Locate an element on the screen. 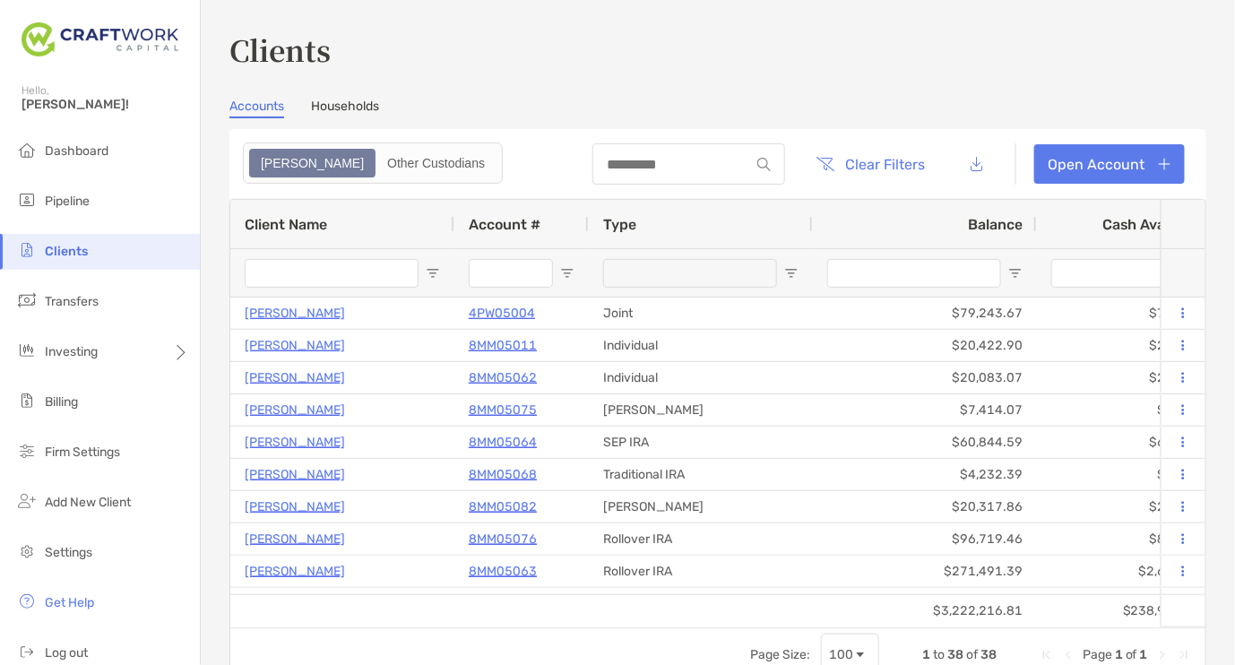 This screenshot has width=1235, height=665. div: Next Page is located at coordinates (1163, 655).